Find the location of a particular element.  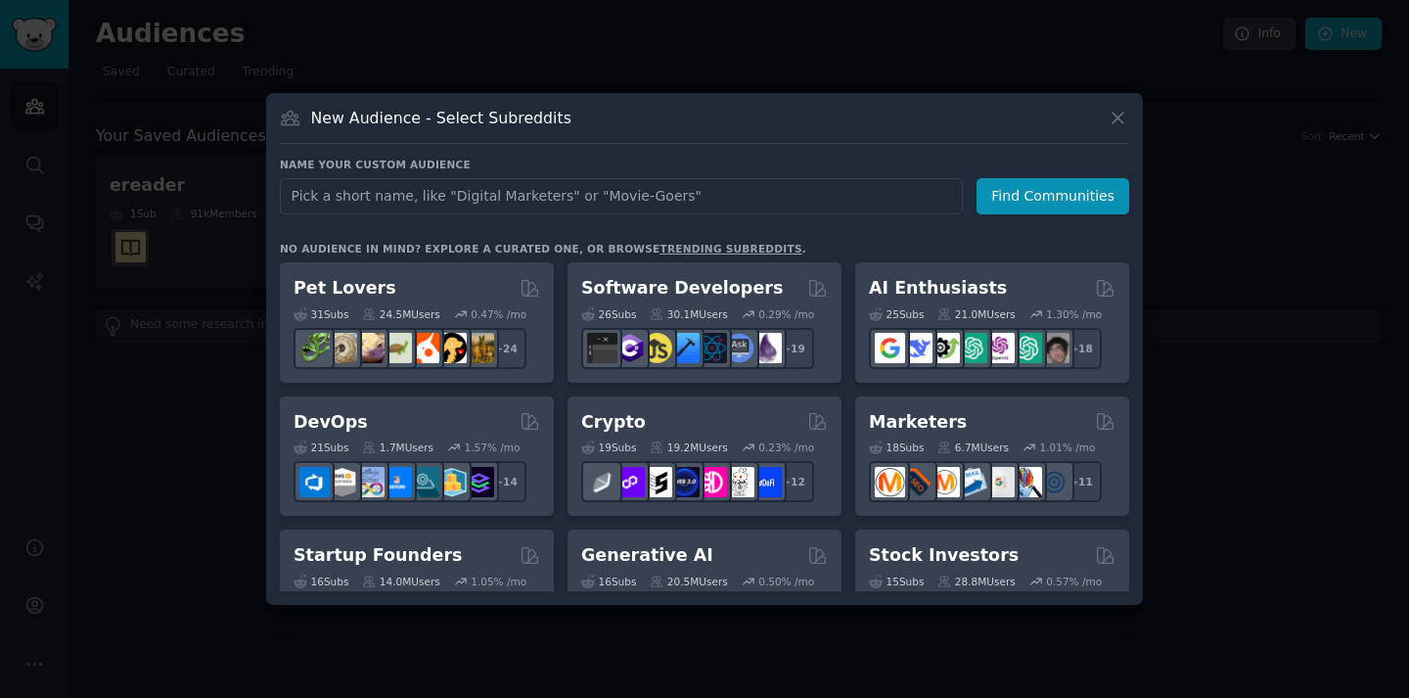

div: + 11 is located at coordinates (1081, 481).